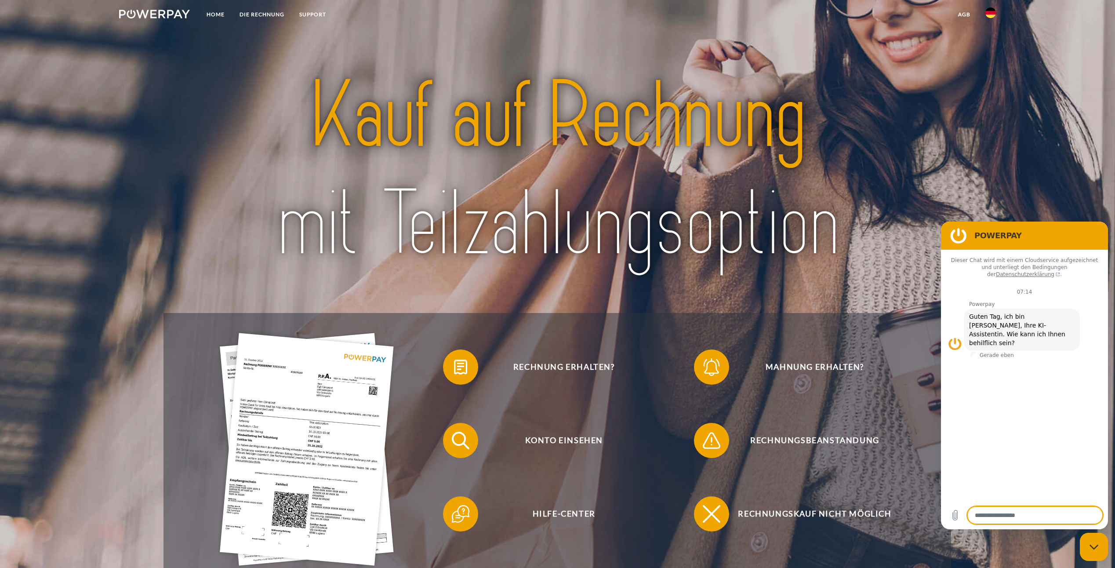 The width and height of the screenshot is (1115, 568). Describe the element at coordinates (460, 367) in the screenshot. I see `img: qb_bill.svg` at that location.